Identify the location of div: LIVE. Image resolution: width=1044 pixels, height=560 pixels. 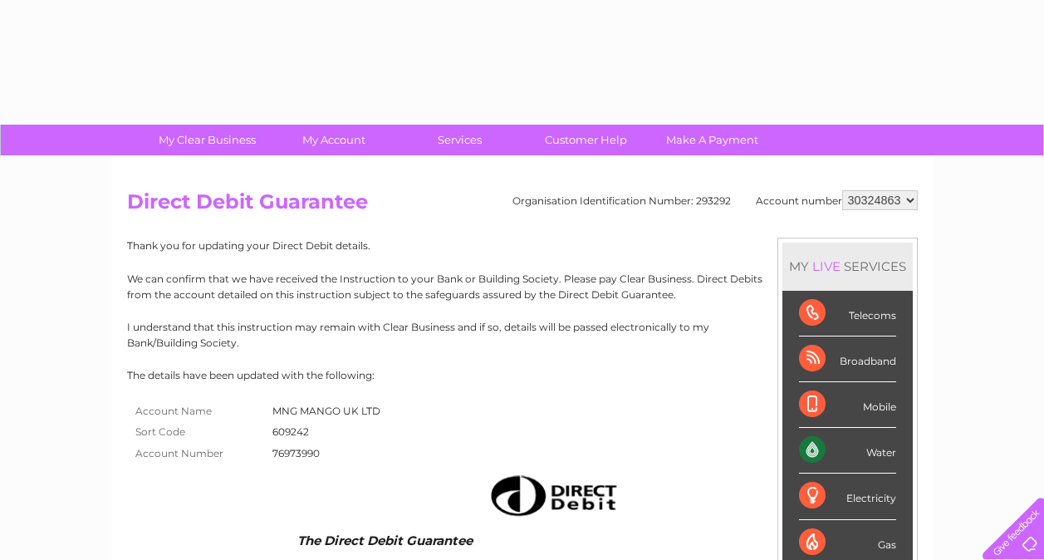
(827, 266).